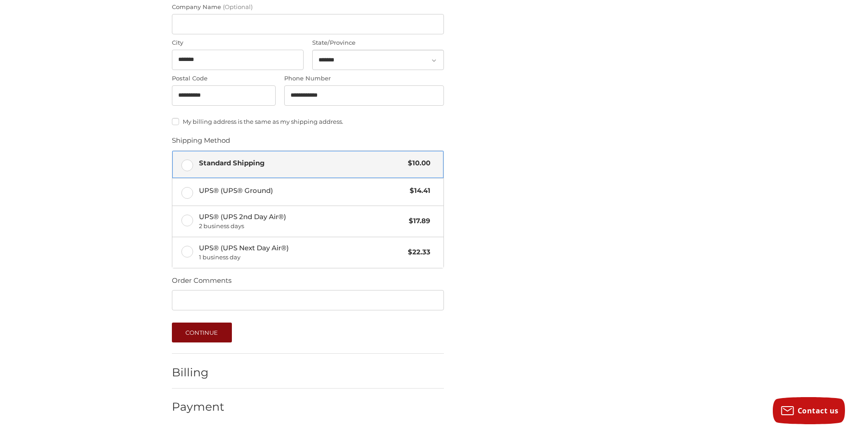  What do you see at coordinates (302, 221) in the screenshot?
I see `span: UPS® (UPS 2nd Day Air®)` at bounding box center [302, 221].